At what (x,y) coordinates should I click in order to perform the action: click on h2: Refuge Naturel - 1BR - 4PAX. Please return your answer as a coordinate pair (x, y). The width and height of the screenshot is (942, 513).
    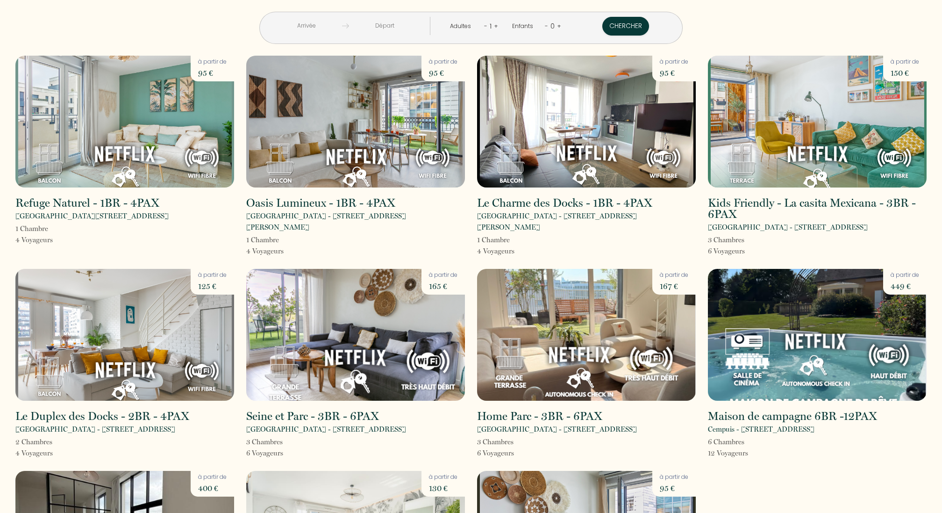
    Looking at the image, I should click on (87, 203).